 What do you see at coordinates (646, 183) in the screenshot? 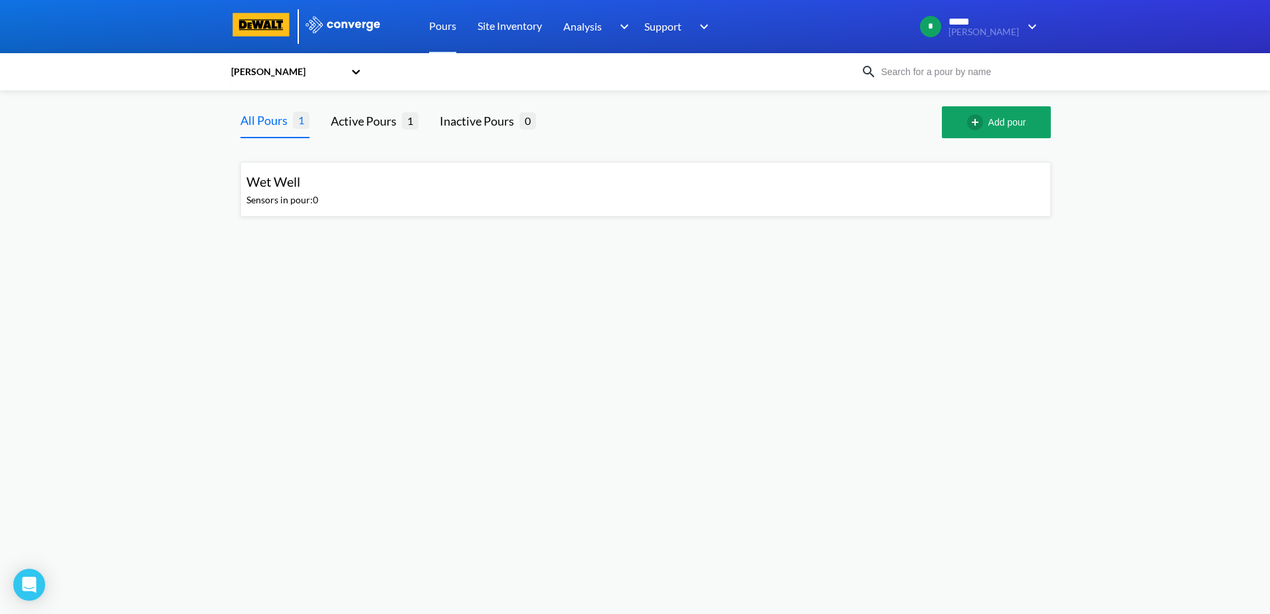
I see `a: Wet WellSensors in pour:0` at bounding box center [646, 183].